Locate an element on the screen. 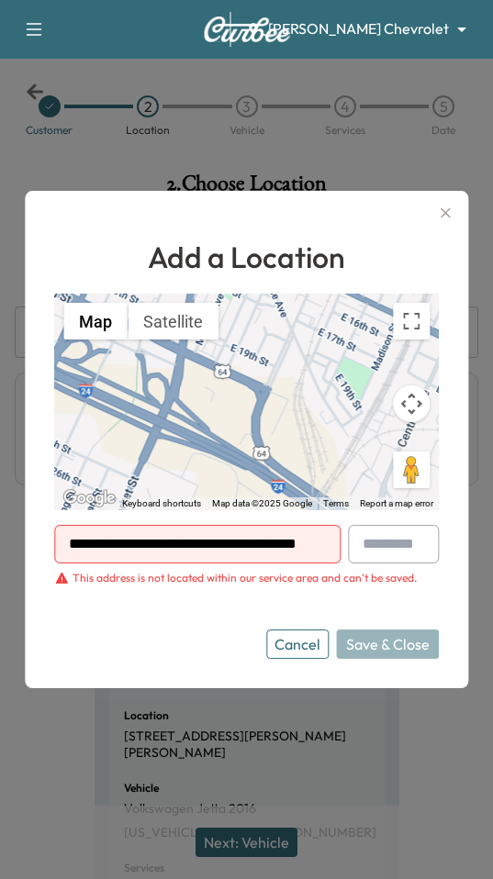  a: Report a map error is located at coordinates (396, 503).